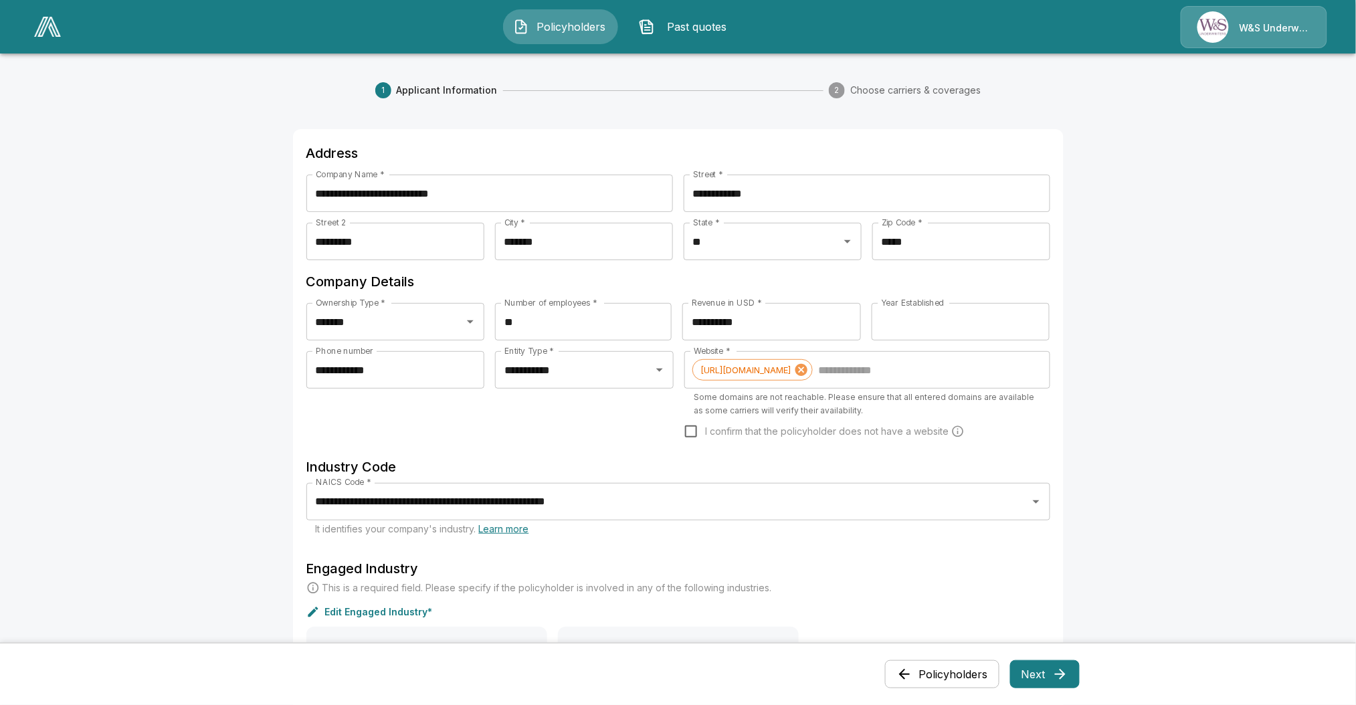 This screenshot has height=705, width=1356. What do you see at coordinates (902, 222) in the screenshot?
I see `label: Zip Code *` at bounding box center [902, 222].